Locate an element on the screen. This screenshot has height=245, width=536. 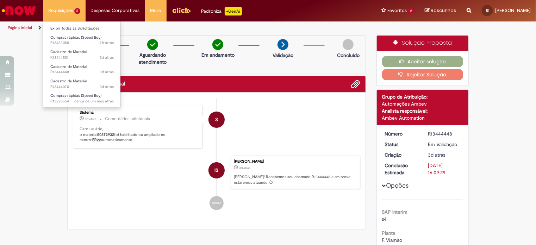
a: Aberto R13444448 : Cadastro de Material is located at coordinates (82, 69).